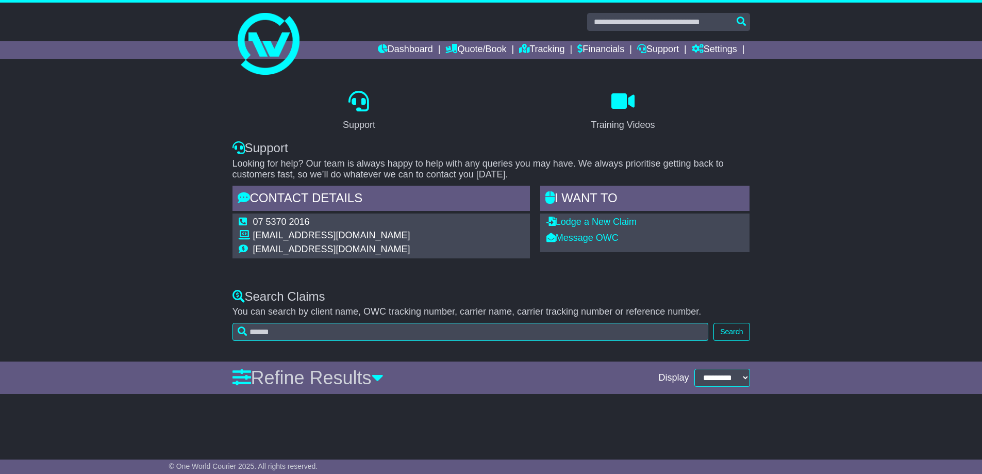 The image size is (982, 474). Describe the element at coordinates (591, 222) in the screenshot. I see `a: Lodge a New Claim` at that location.